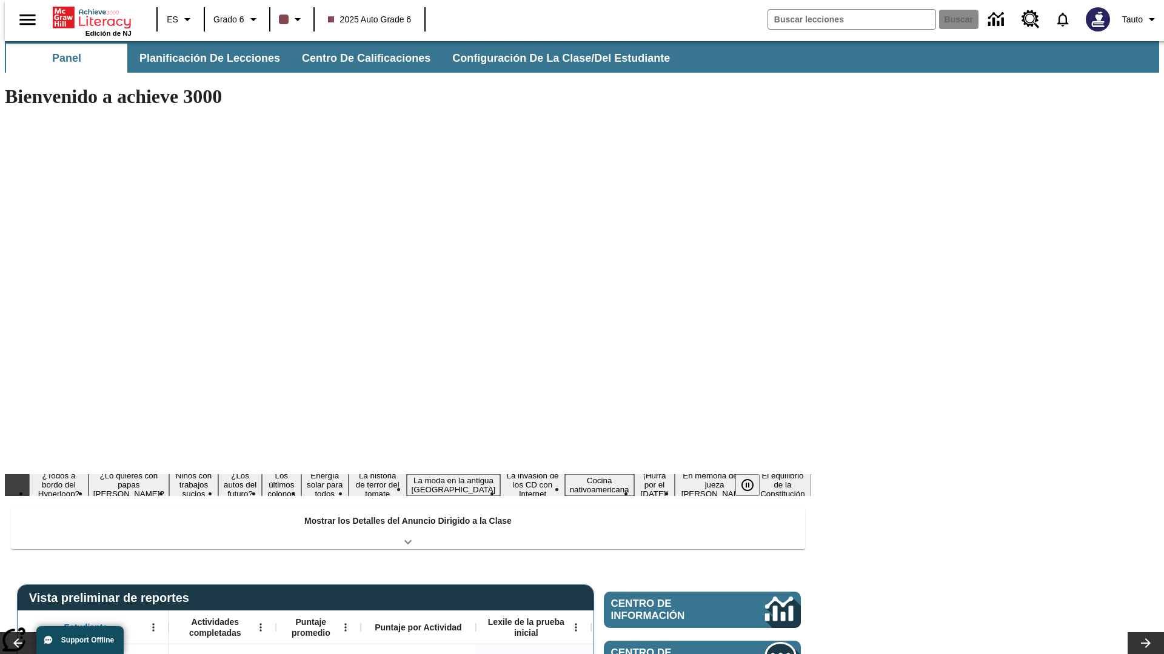  Describe the element at coordinates (408, 521) in the screenshot. I see `p: Mostrar los Detalles del Anuncio Dirigido a la Clase` at that location.